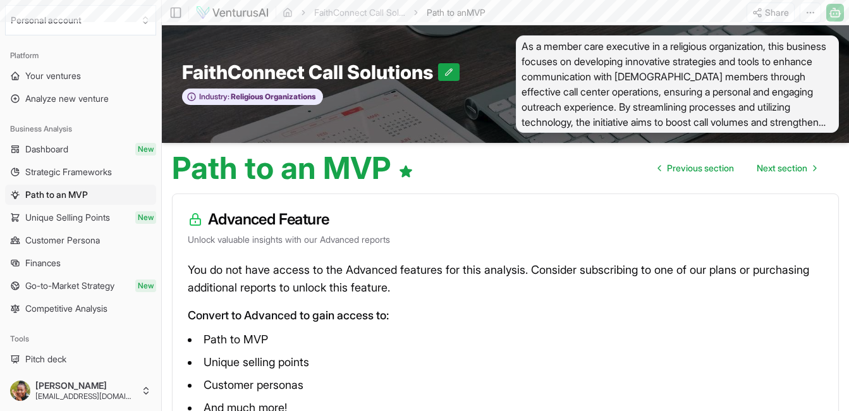 The height and width of the screenshot is (411, 849). What do you see at coordinates (70, 286) in the screenshot?
I see `span: Go-to-Market Strategy` at bounding box center [70, 286].